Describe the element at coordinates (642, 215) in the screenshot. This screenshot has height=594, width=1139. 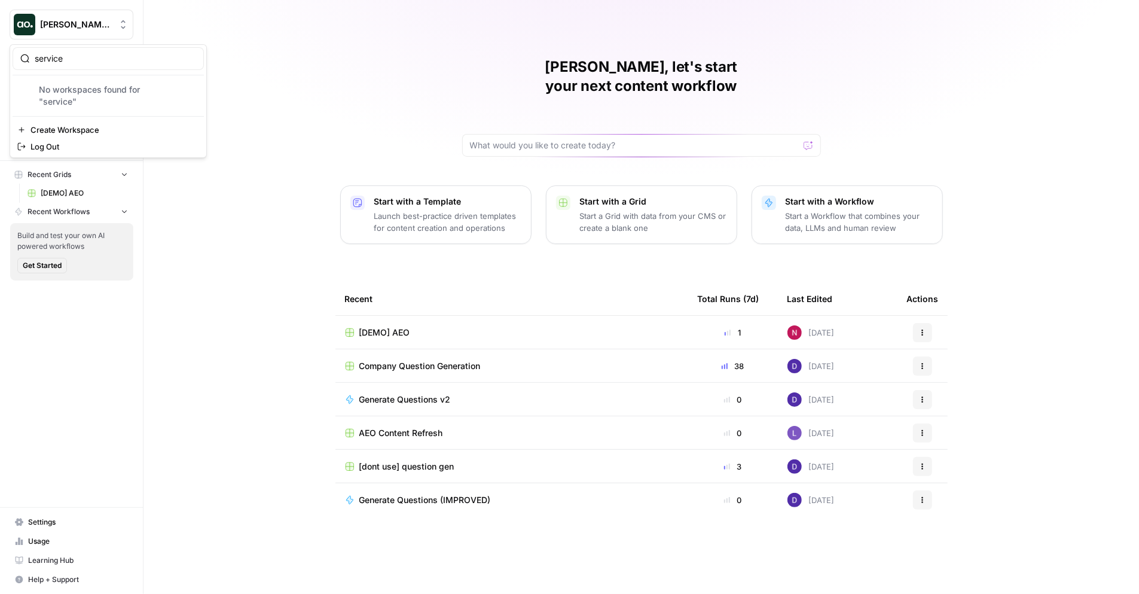
I see `button: Start with a GridStart a Grid with data from your CMS or create a blank one` at that location.